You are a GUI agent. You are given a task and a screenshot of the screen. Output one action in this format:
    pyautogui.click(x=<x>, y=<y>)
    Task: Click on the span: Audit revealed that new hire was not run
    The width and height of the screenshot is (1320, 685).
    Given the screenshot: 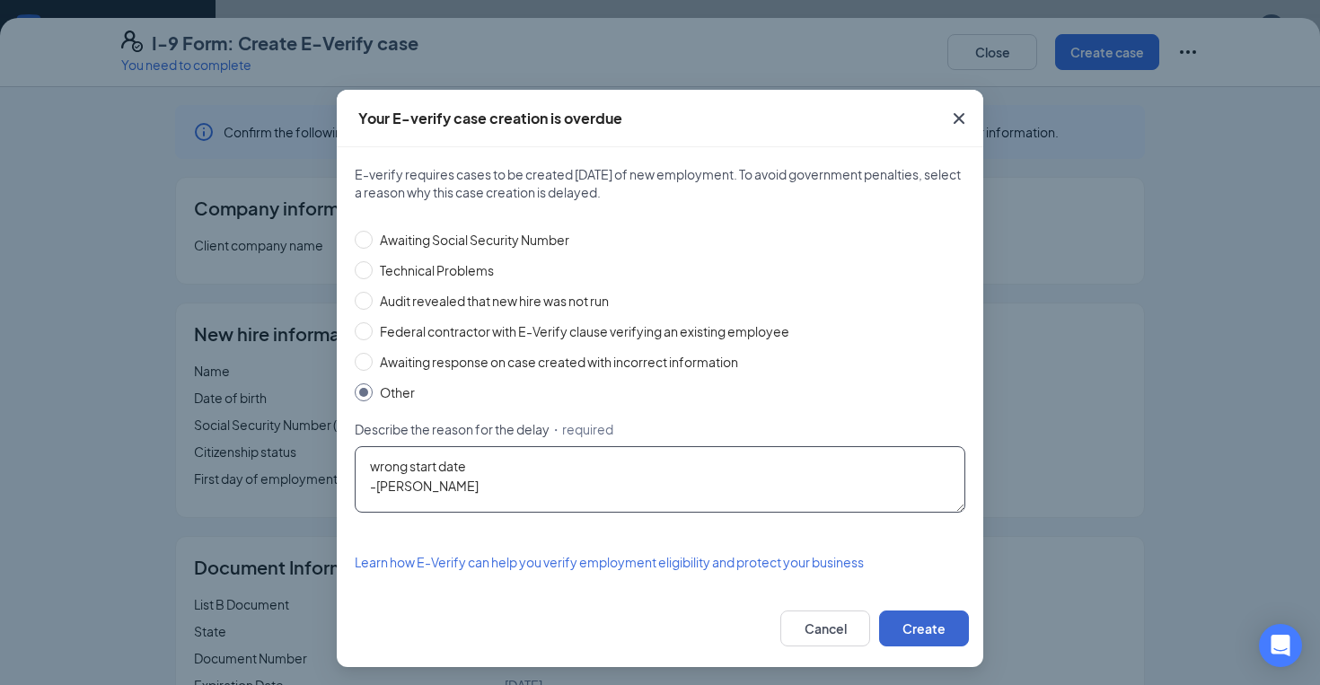 What is the action you would take?
    pyautogui.click(x=494, y=301)
    